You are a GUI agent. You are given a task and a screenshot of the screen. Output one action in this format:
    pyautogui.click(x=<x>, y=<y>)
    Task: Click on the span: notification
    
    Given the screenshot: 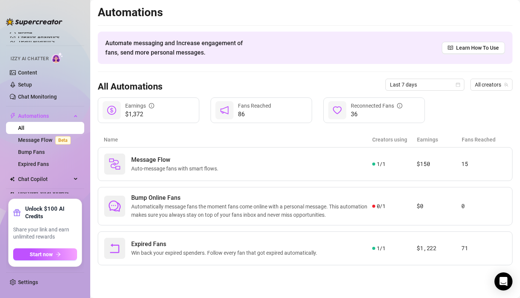 What is the action you would take?
    pyautogui.click(x=225, y=110)
    